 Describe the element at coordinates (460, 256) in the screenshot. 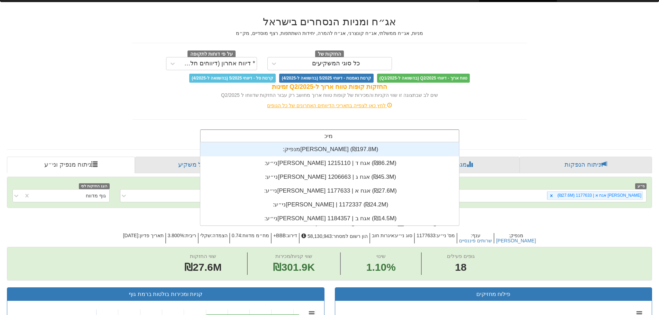

I see `span: גופים פעילים` at that location.